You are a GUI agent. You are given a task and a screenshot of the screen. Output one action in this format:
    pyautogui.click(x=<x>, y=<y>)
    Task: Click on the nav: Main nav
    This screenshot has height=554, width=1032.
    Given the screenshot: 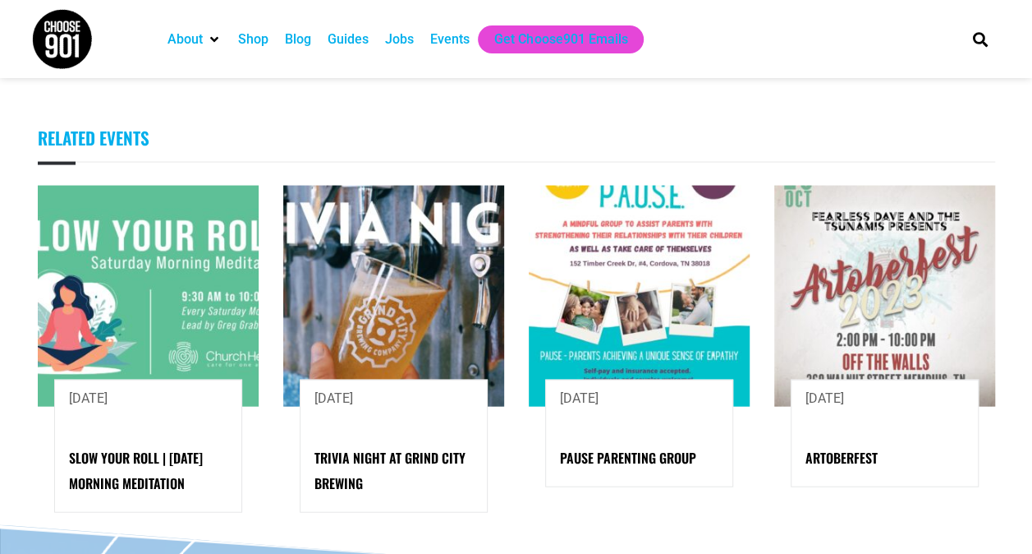 What is the action you would take?
    pyautogui.click(x=552, y=39)
    